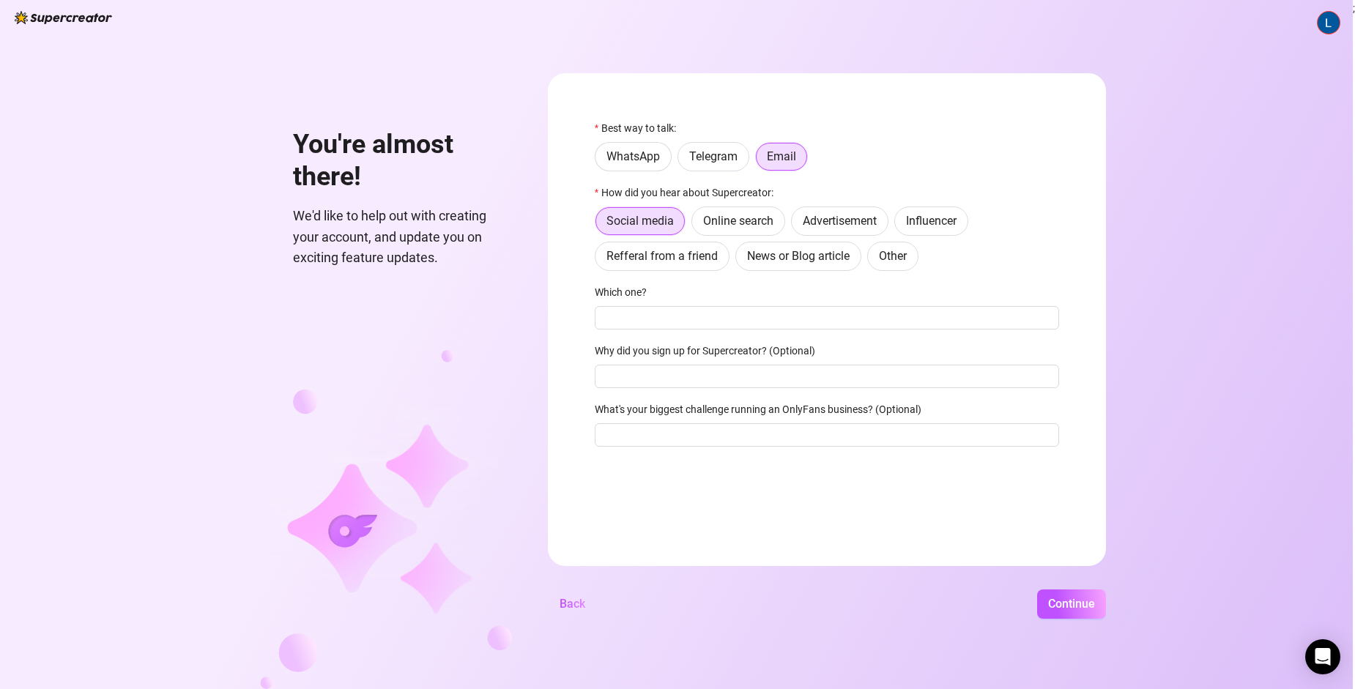  Describe the element at coordinates (827, 376) in the screenshot. I see `input: Why did you sign up for Supercreator? (Optional)` at that location.